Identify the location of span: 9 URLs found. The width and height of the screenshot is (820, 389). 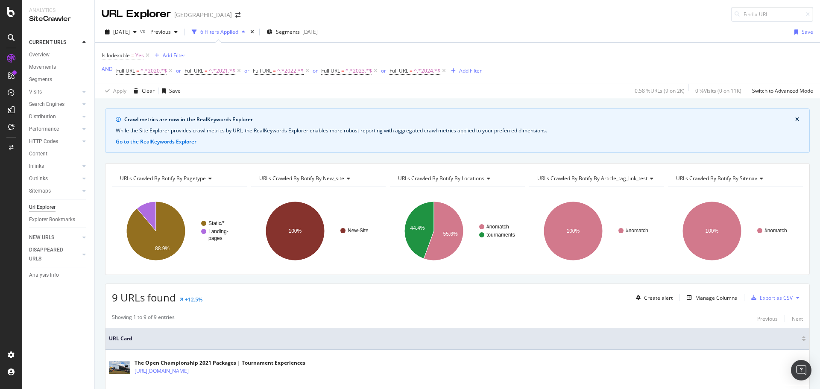
(144, 297).